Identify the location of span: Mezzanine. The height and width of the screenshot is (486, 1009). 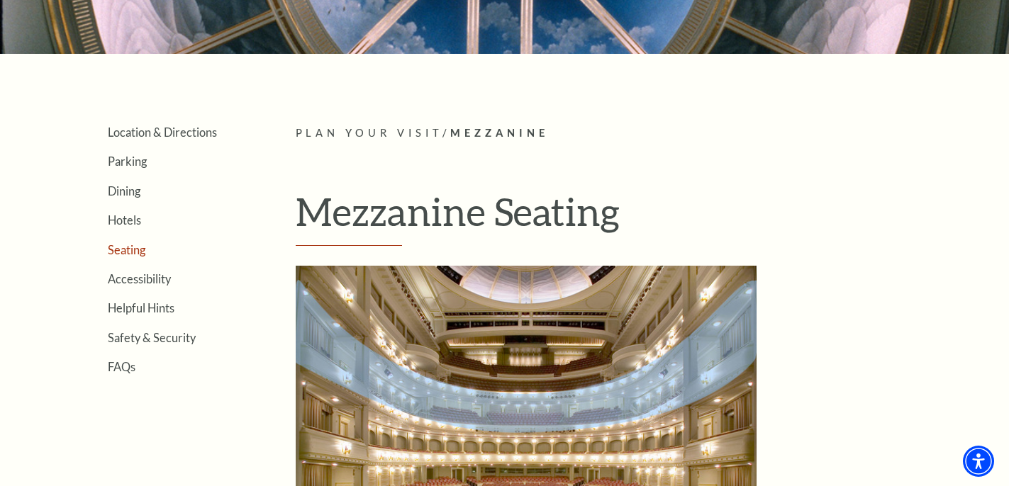
(499, 133).